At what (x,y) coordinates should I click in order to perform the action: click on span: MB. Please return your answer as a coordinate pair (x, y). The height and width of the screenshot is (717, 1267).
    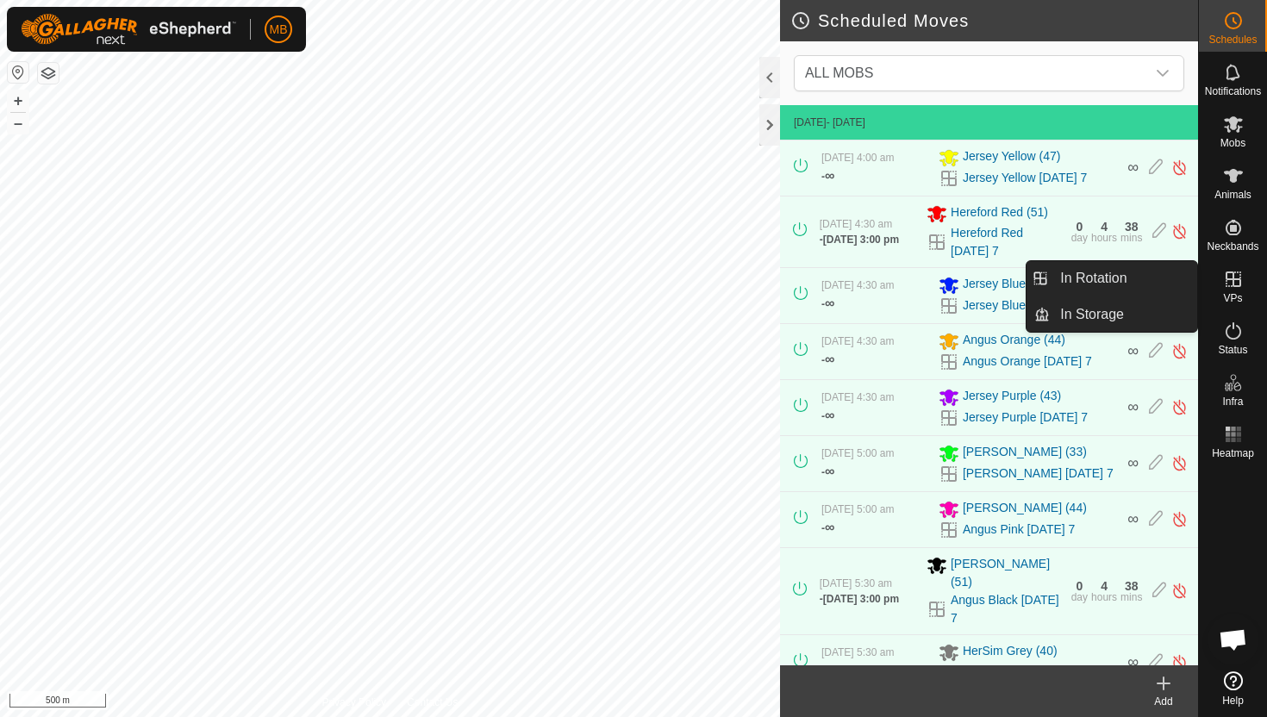
    Looking at the image, I should click on (278, 29).